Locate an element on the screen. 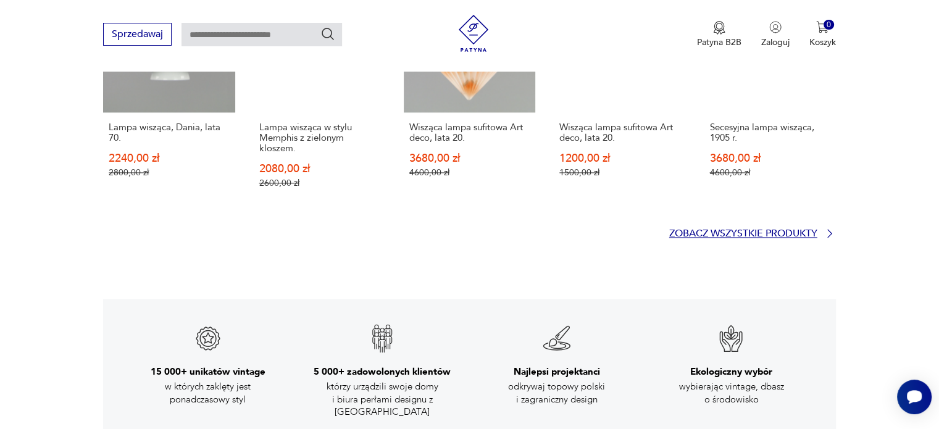  h3: 15 000+ unikatów vintage is located at coordinates (208, 372).